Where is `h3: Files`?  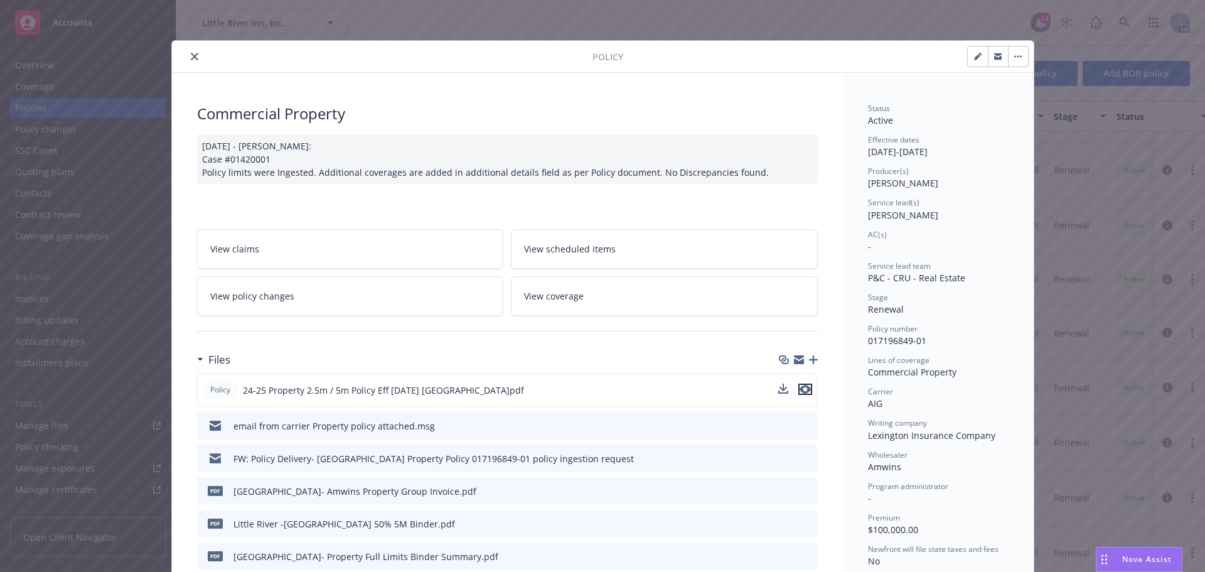 h3: Files is located at coordinates (219, 360).